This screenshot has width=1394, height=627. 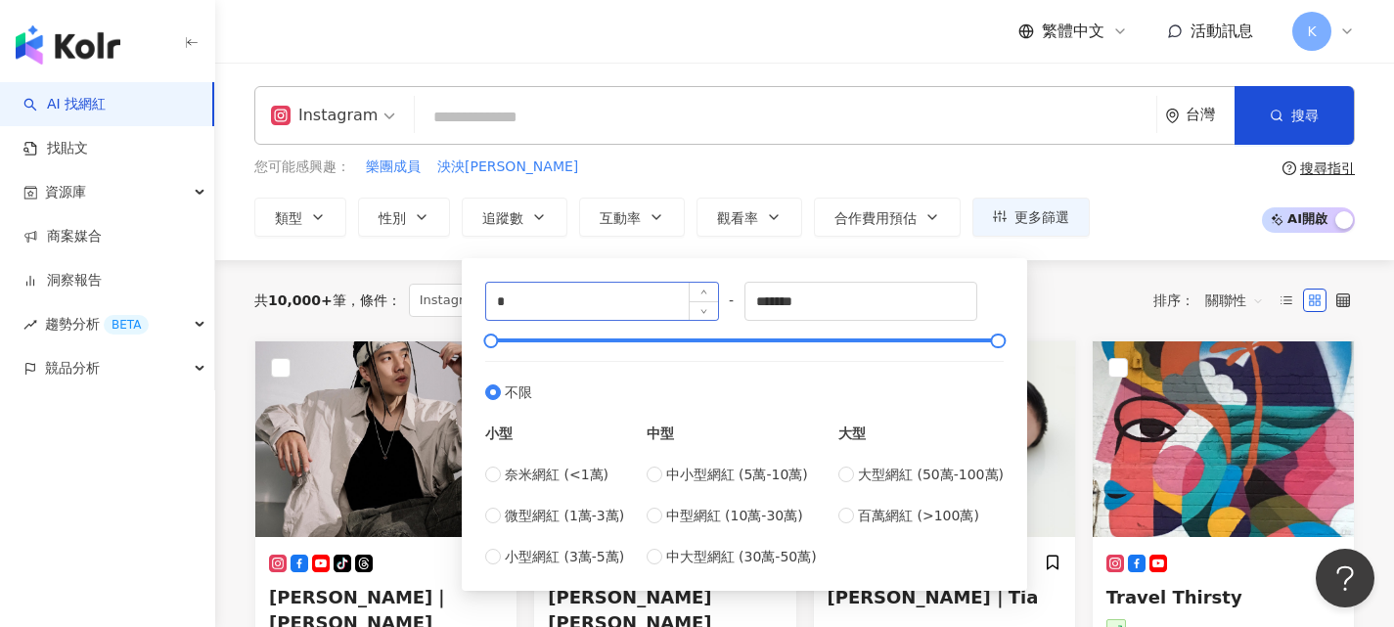 I want to click on span: 趨勢分析, so click(x=97, y=324).